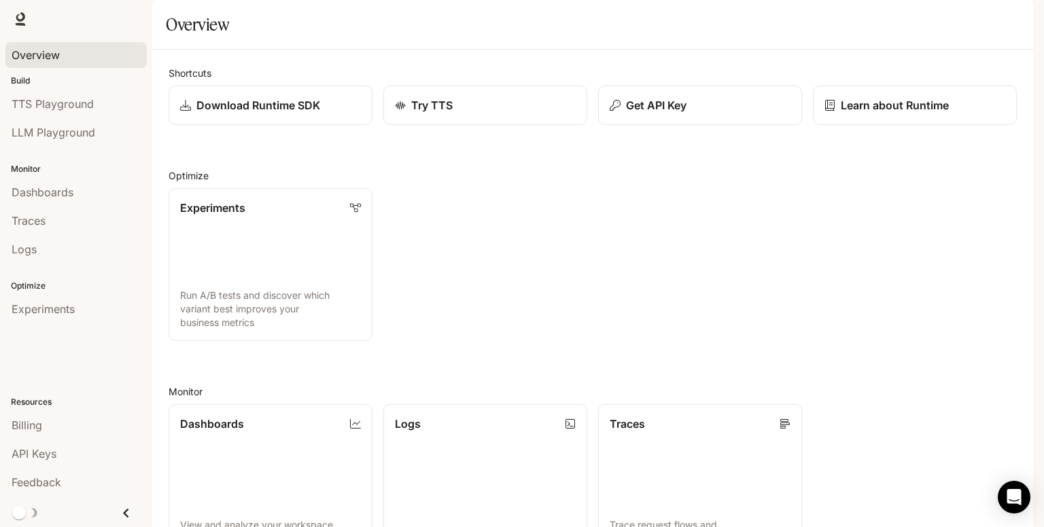 Image resolution: width=1044 pixels, height=527 pixels. Describe the element at coordinates (270, 105) in the screenshot. I see `a: Download Runtime SDK` at that location.